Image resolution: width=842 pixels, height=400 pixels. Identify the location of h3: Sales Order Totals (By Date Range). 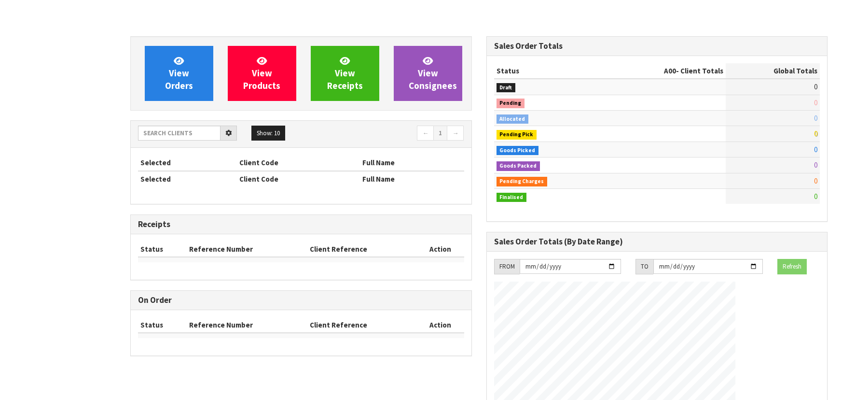
(657, 241).